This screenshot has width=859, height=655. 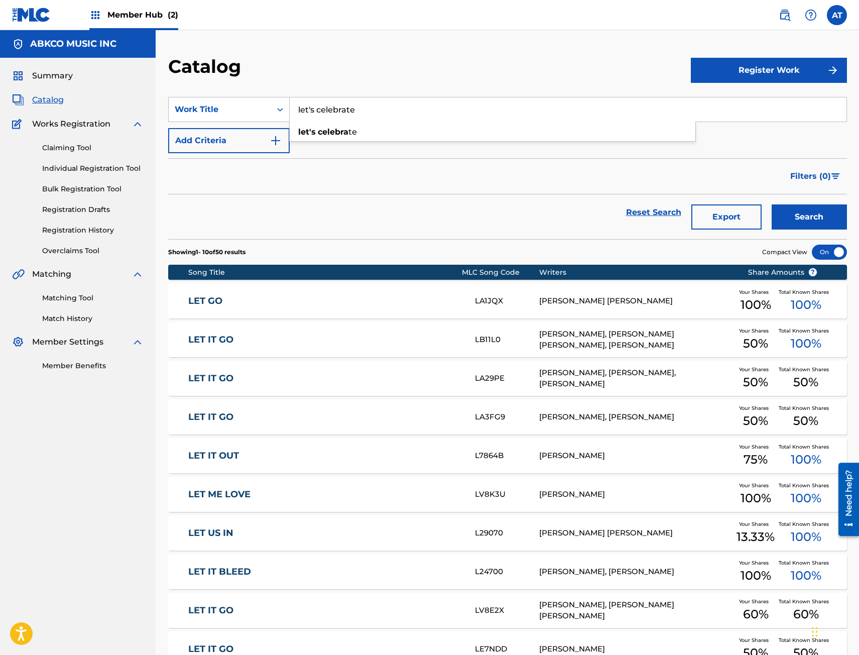 I want to click on strong: celebra, so click(x=333, y=132).